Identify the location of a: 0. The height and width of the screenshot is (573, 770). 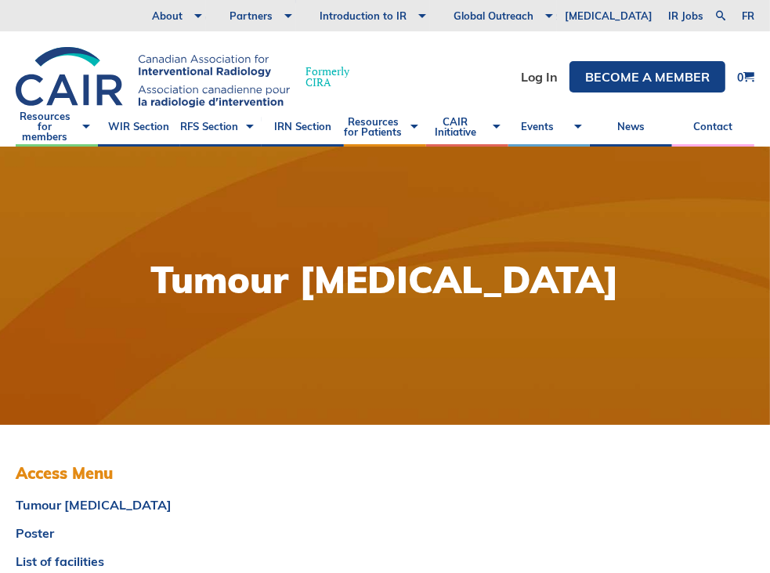
(746, 77).